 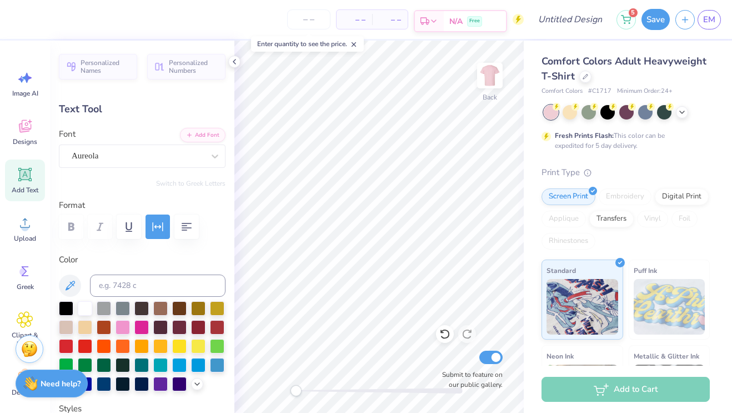 What do you see at coordinates (582, 307) in the screenshot?
I see `img: Standard` at bounding box center [582, 307].